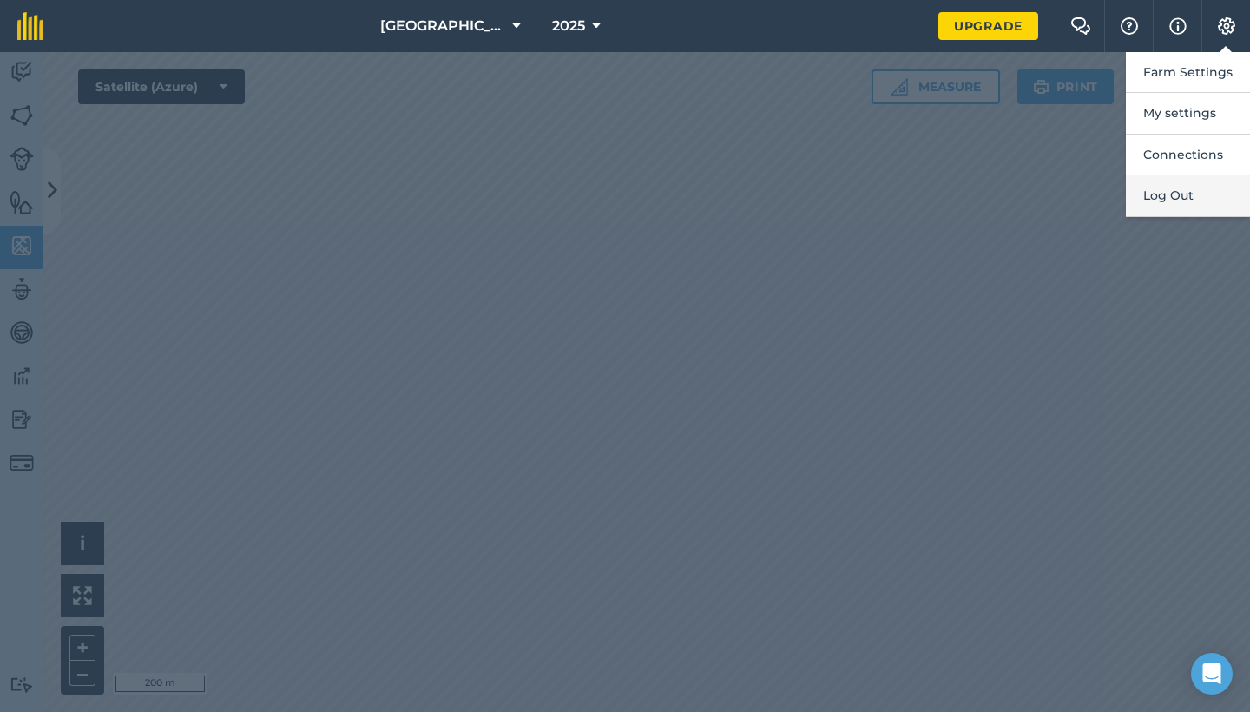  I want to click on div: Open Intercom Messenger, so click(1212, 674).